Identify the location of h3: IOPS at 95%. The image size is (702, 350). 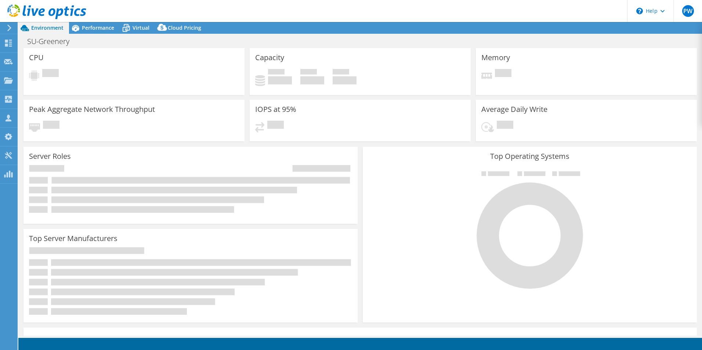
(276, 109).